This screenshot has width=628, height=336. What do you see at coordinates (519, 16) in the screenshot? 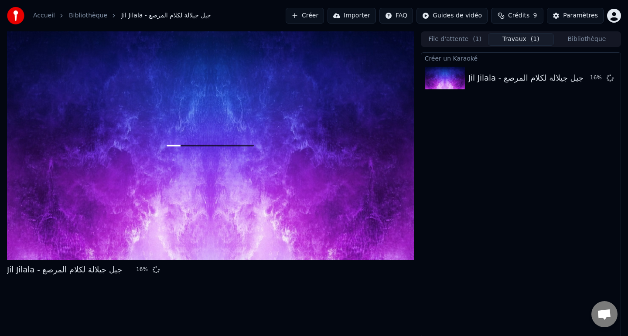
I see `span: Crédits` at bounding box center [519, 16].